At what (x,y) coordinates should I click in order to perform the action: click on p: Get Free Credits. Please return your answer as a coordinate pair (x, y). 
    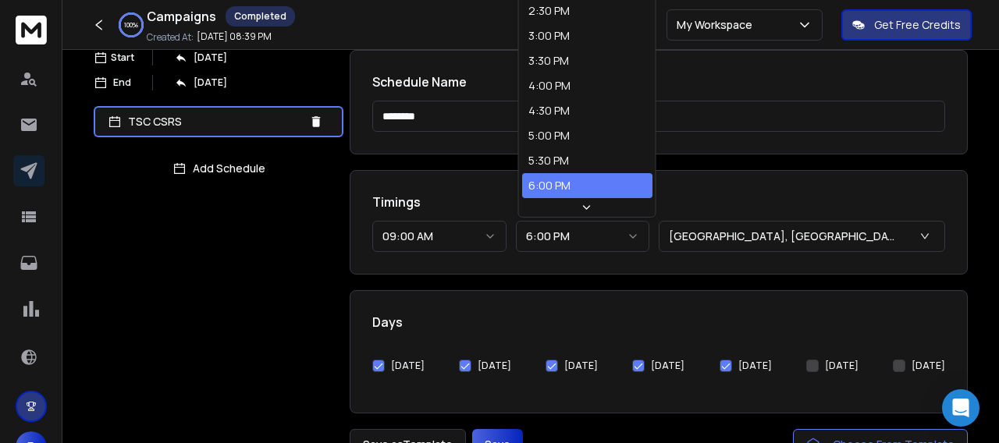
    Looking at the image, I should click on (917, 25).